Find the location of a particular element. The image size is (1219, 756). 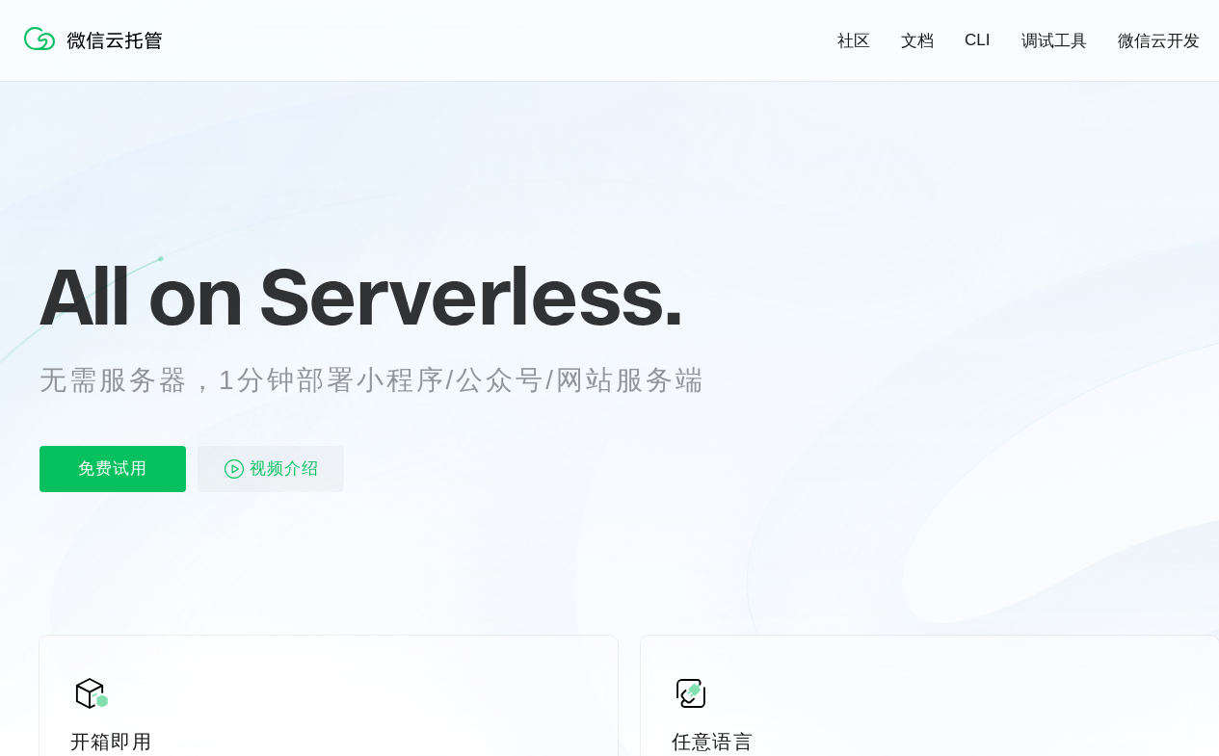

p: 开箱即用 is located at coordinates (329, 742).